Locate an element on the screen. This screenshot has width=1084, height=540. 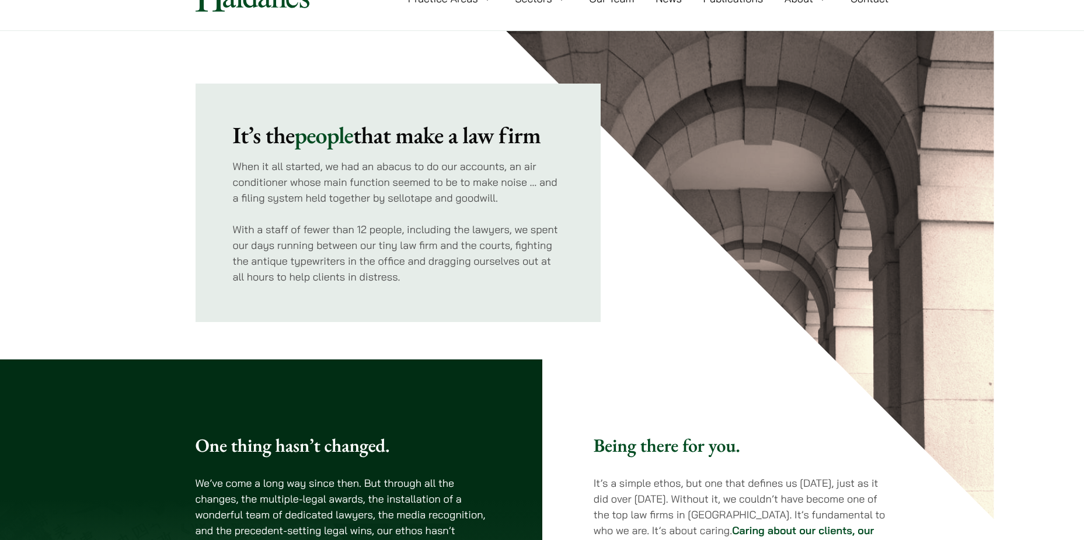
p: When it all started, we had an abacus to do our accounts, an air conditioner whose main function ... is located at coordinates (398, 182).